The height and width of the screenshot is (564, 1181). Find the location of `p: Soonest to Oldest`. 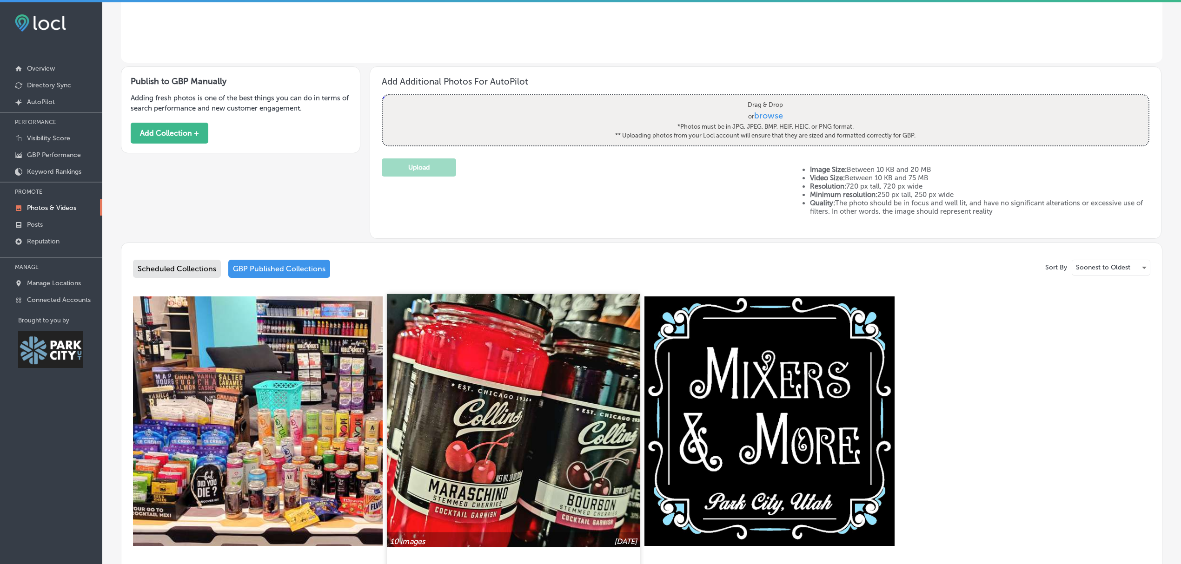

p: Soonest to Oldest is located at coordinates (1103, 267).